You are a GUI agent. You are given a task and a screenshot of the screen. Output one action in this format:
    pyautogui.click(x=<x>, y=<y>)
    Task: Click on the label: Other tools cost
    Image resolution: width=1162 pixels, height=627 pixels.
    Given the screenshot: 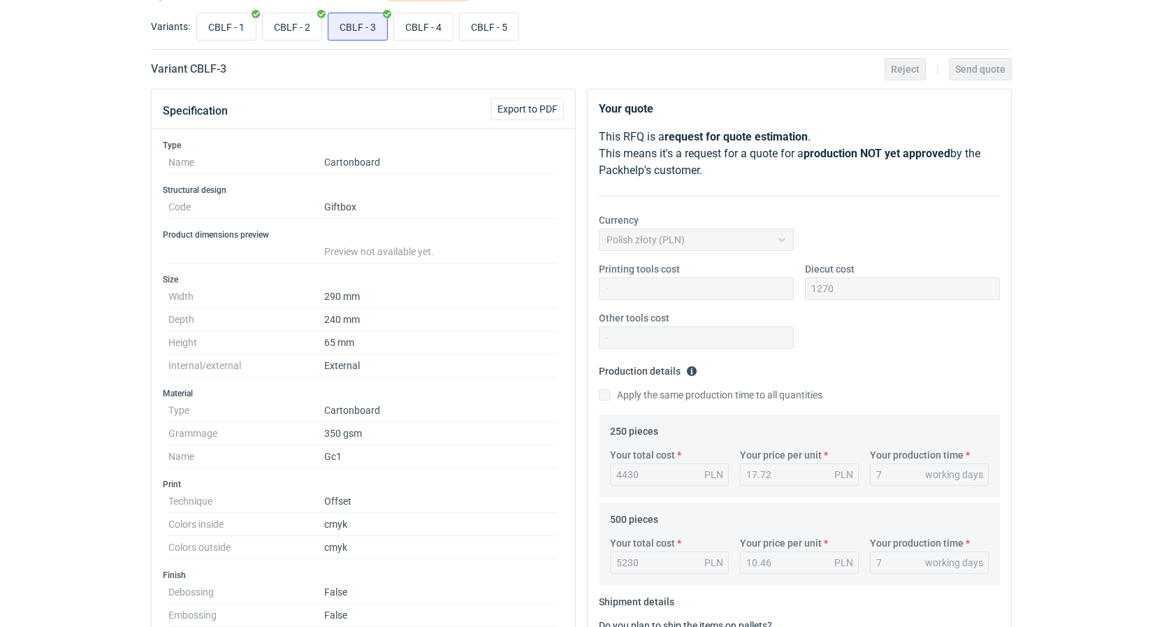 What is the action you would take?
    pyautogui.click(x=634, y=318)
    